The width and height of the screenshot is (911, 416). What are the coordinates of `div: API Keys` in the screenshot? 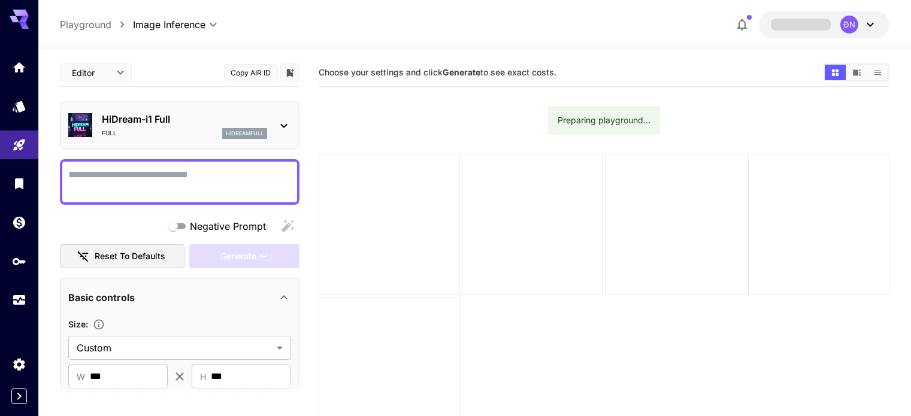 It's located at (19, 261).